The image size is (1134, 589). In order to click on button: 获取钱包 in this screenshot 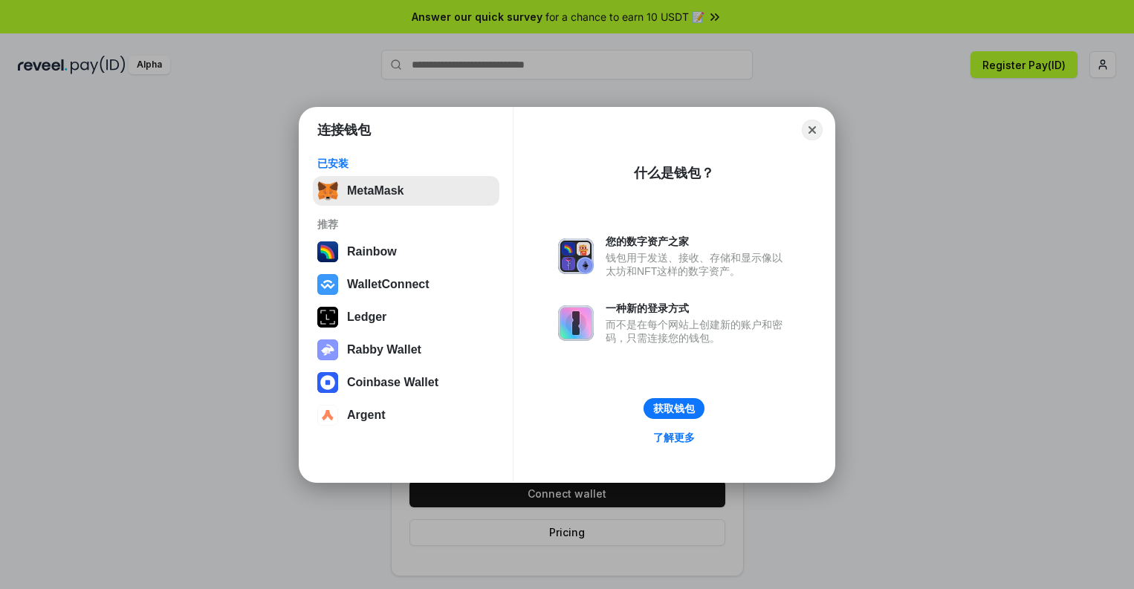, I will do `click(674, 409)`.